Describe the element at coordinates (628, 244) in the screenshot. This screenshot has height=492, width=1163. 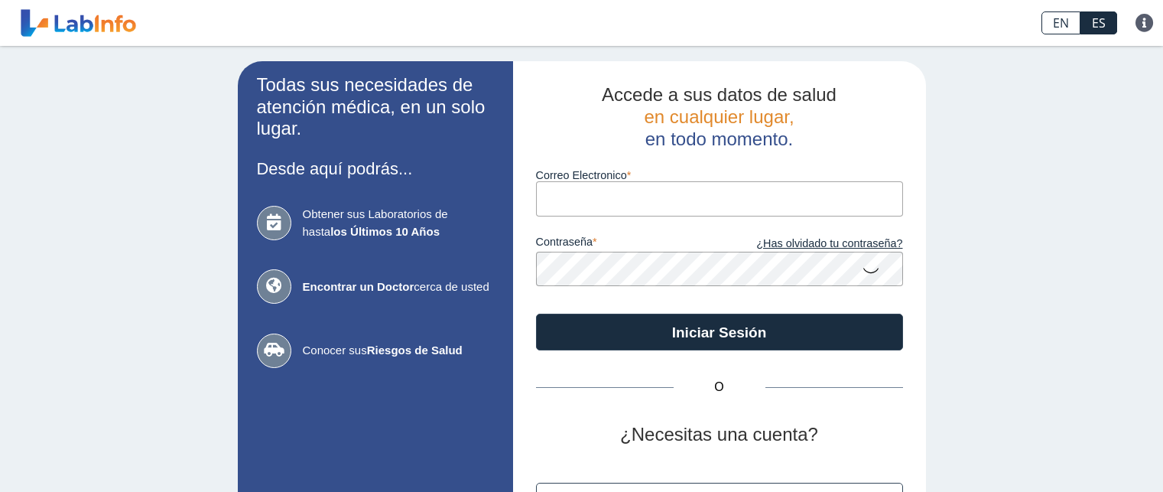
I see `label: contraseña` at that location.